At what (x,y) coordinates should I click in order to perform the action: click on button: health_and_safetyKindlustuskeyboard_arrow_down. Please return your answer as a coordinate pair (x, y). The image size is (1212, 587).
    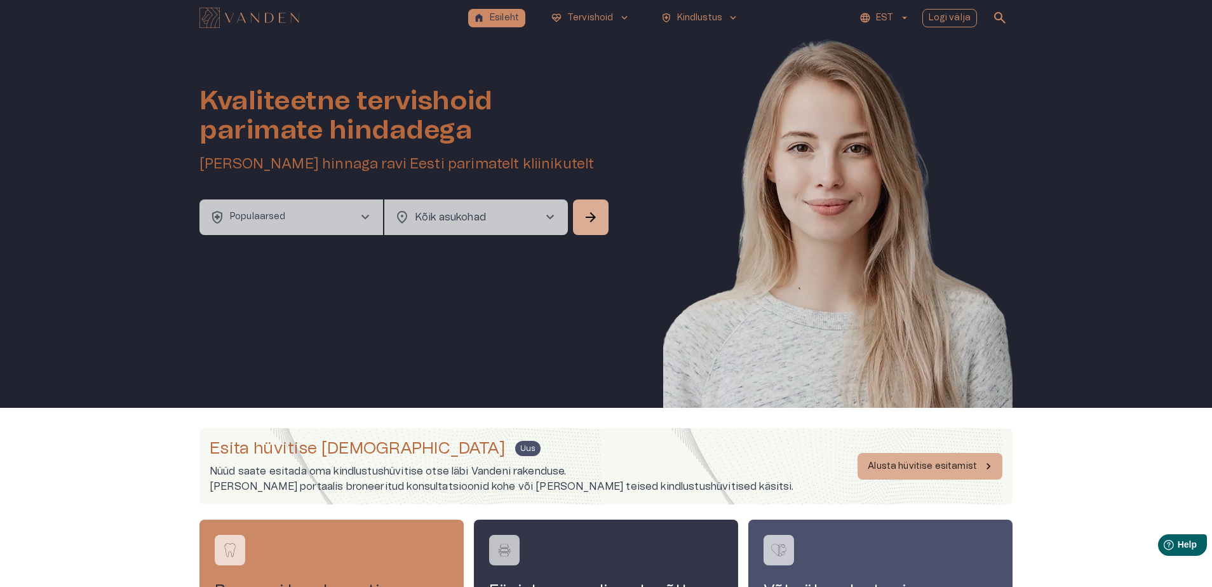
    Looking at the image, I should click on (700, 18).